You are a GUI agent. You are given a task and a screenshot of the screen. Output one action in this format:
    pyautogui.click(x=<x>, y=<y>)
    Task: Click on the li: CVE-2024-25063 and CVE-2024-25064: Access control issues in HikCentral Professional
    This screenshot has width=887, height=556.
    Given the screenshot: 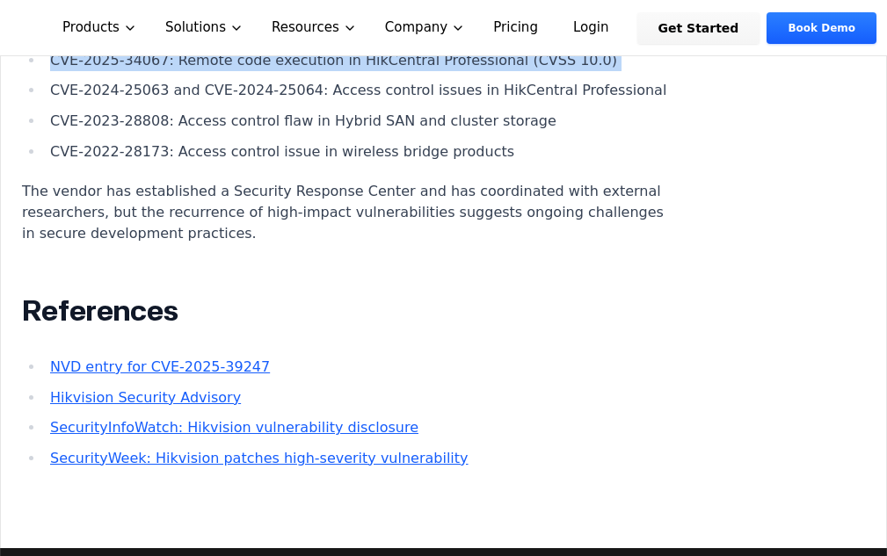 What is the action you would take?
    pyautogui.click(x=360, y=91)
    